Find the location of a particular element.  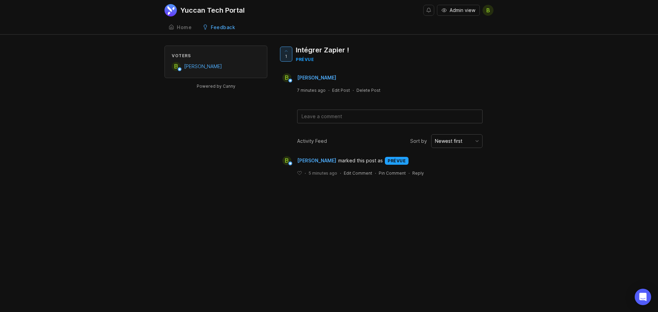

img: Yuccan Tech Portal logo is located at coordinates (171, 10).